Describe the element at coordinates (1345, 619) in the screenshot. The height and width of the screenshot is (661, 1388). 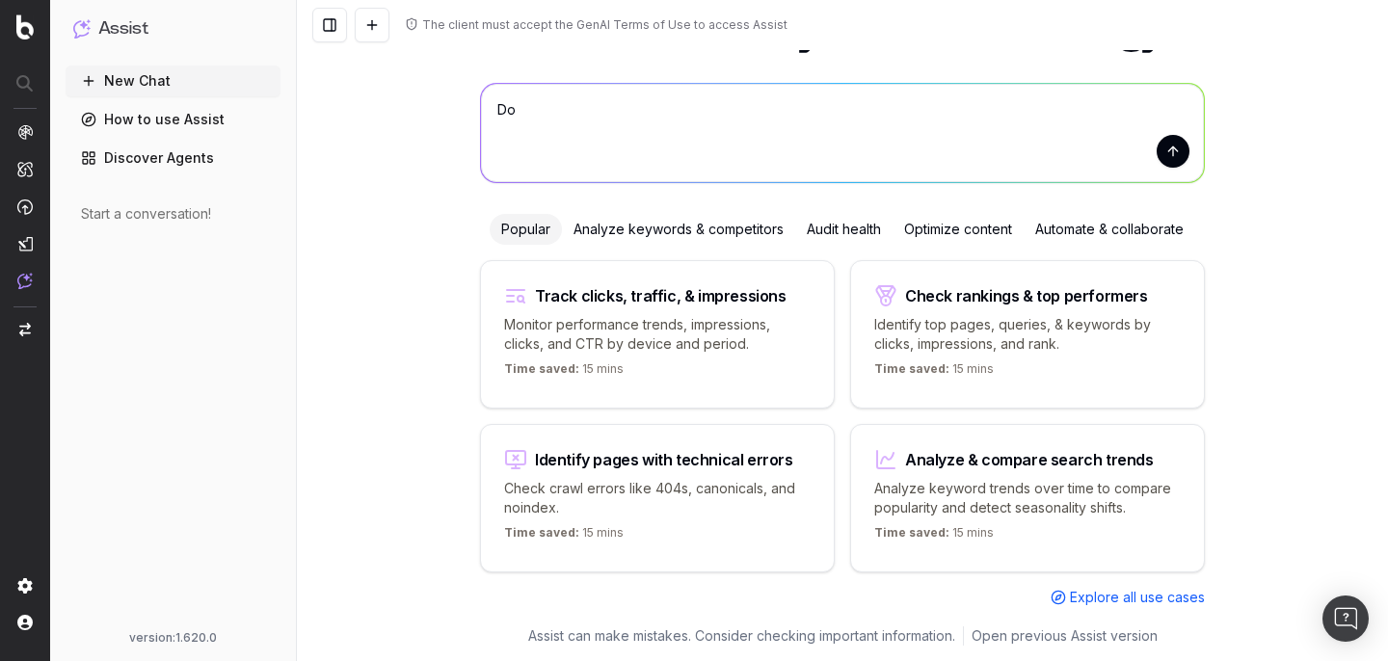
I see `div: Open Intercom Messenger` at that location.